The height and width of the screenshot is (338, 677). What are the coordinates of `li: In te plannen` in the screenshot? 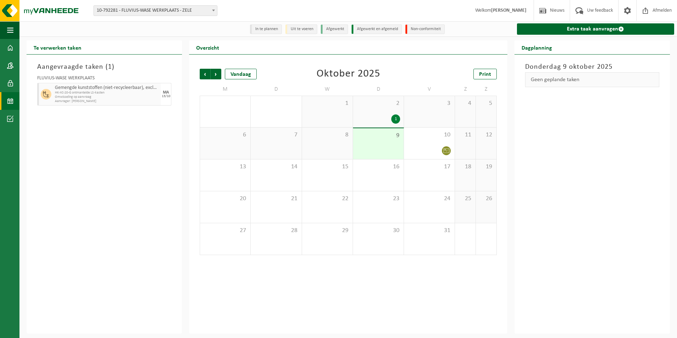 It's located at (266, 29).